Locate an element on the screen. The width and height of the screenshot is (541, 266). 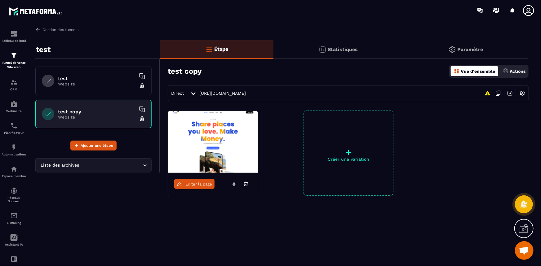
img: stats.20deebd0.svg is located at coordinates (323, 50).